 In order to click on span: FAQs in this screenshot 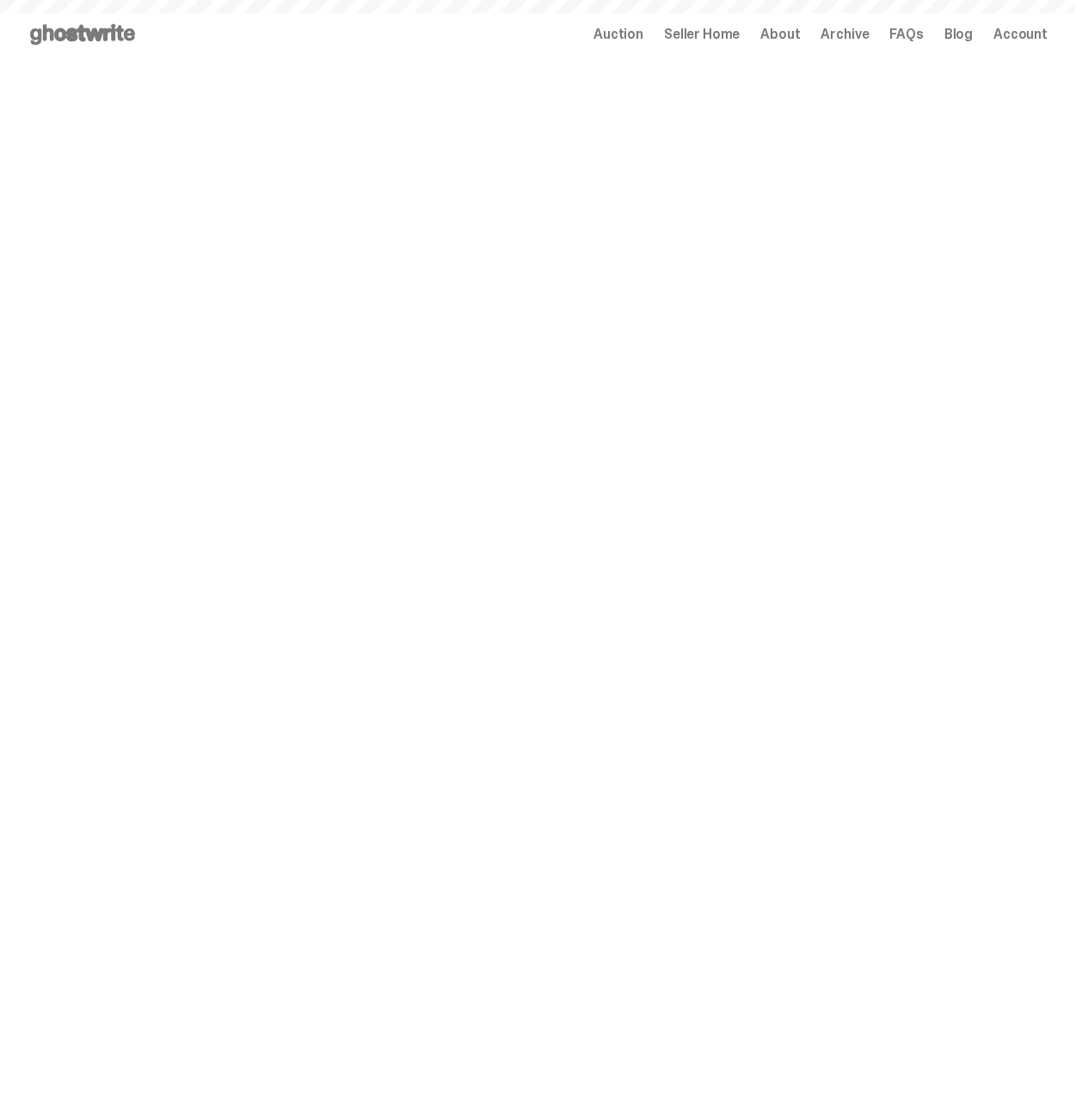, I will do `click(906, 35)`.